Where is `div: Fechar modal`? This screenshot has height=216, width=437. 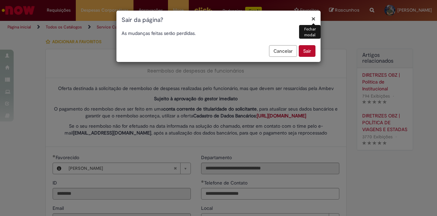 div: Fechar modal is located at coordinates (310, 32).